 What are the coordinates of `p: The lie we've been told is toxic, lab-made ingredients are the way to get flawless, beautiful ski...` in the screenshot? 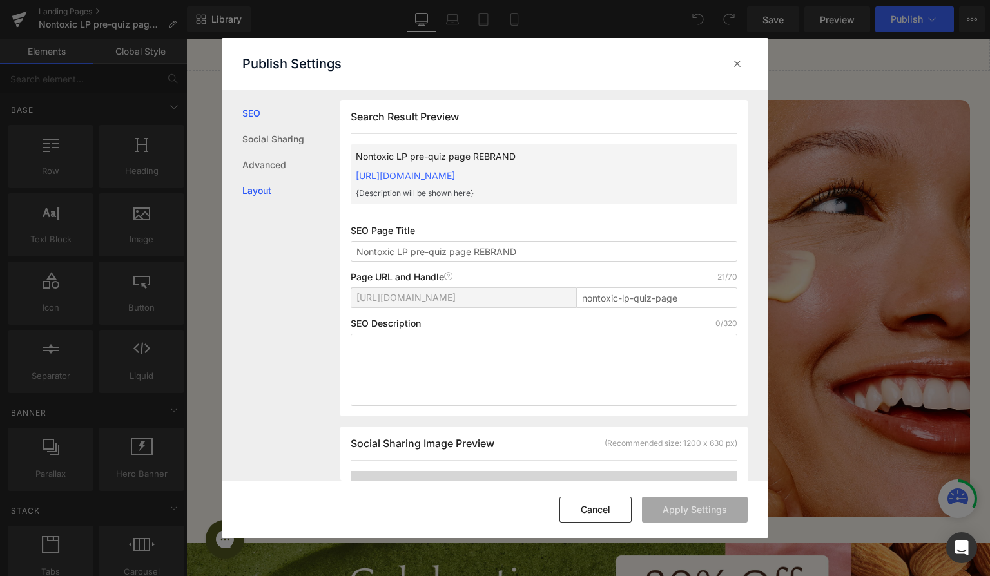 It's located at (201, 204).